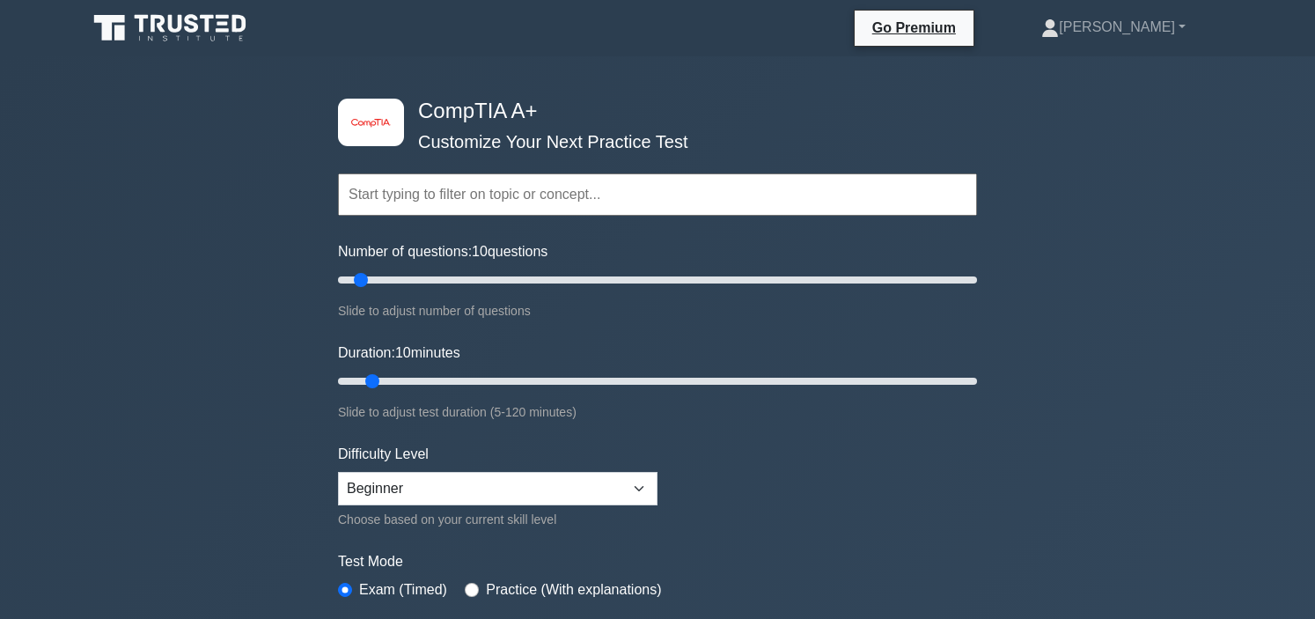 The height and width of the screenshot is (619, 1315). What do you see at coordinates (657, 194) in the screenshot?
I see `input: Start typing to filter on topic or concept...` at bounding box center [657, 194].